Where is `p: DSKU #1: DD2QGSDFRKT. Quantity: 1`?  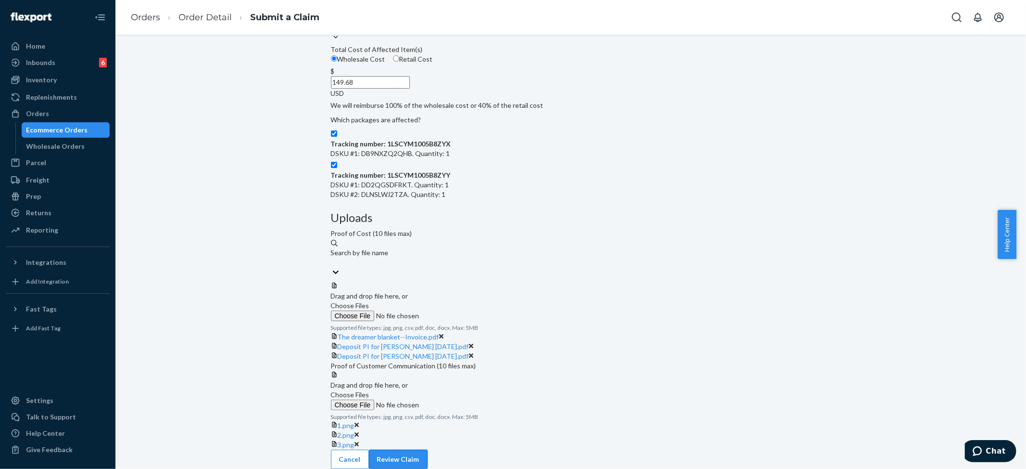
p: DSKU #1: DD2QGSDFRKT. Quantity: 1 is located at coordinates (391, 185).